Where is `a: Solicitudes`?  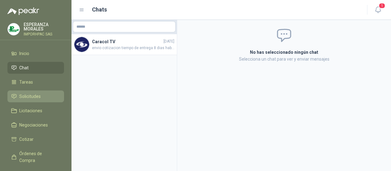 a: Solicitudes is located at coordinates (36, 96).